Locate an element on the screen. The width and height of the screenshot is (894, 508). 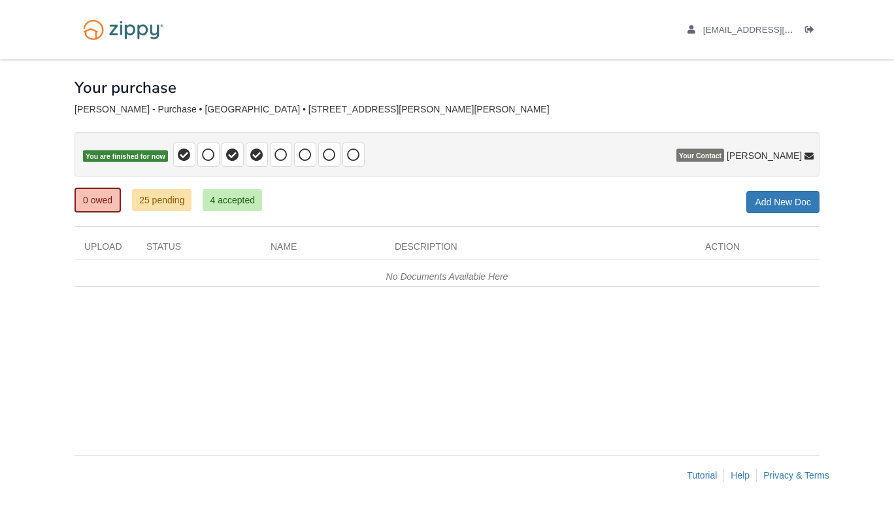
a: Help is located at coordinates (740, 475).